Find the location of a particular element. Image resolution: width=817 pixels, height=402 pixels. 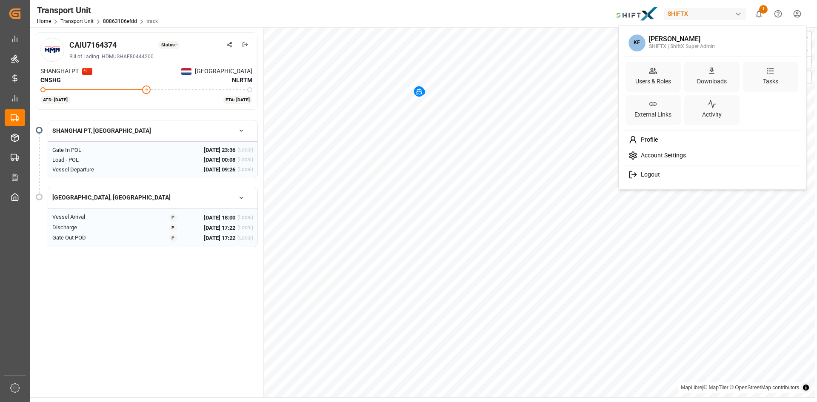

a: © OpenStreetMap contributors is located at coordinates (765, 388).